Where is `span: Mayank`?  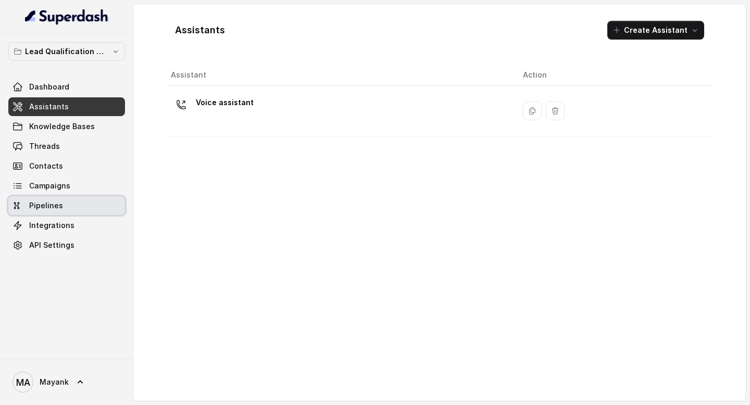 span: Mayank is located at coordinates (54, 382).